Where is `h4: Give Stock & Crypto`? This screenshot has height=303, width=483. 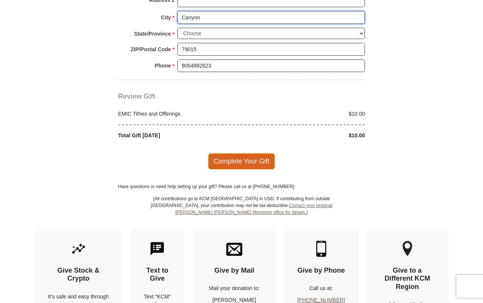 h4: Give Stock & Crypto is located at coordinates (79, 275).